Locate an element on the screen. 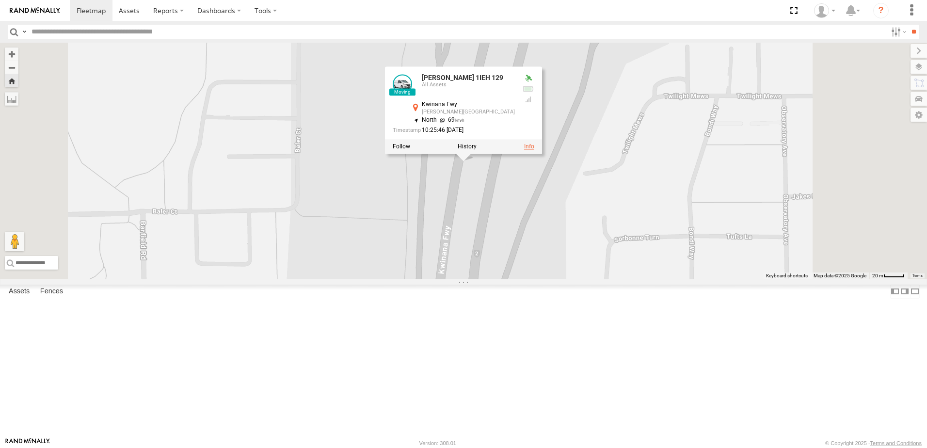 The height and width of the screenshot is (448, 927). label: Dock Summary Table to the Right is located at coordinates (904, 291).